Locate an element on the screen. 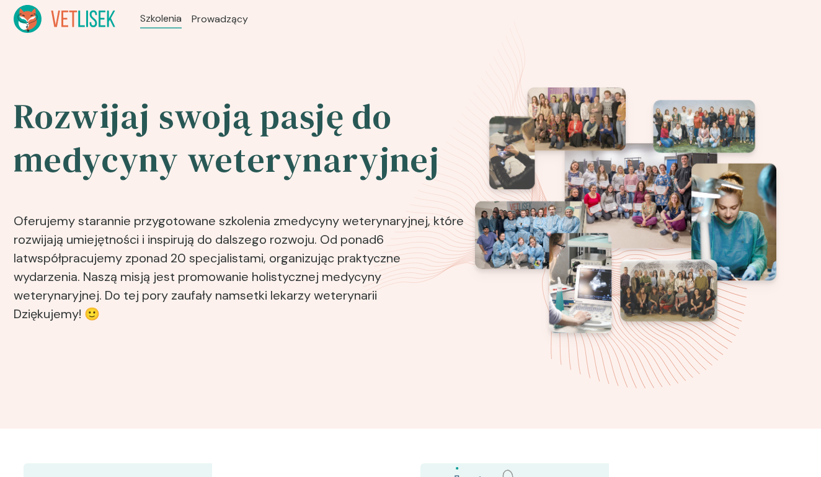 This screenshot has height=477, width=821. a: Szkolenia is located at coordinates (161, 19).